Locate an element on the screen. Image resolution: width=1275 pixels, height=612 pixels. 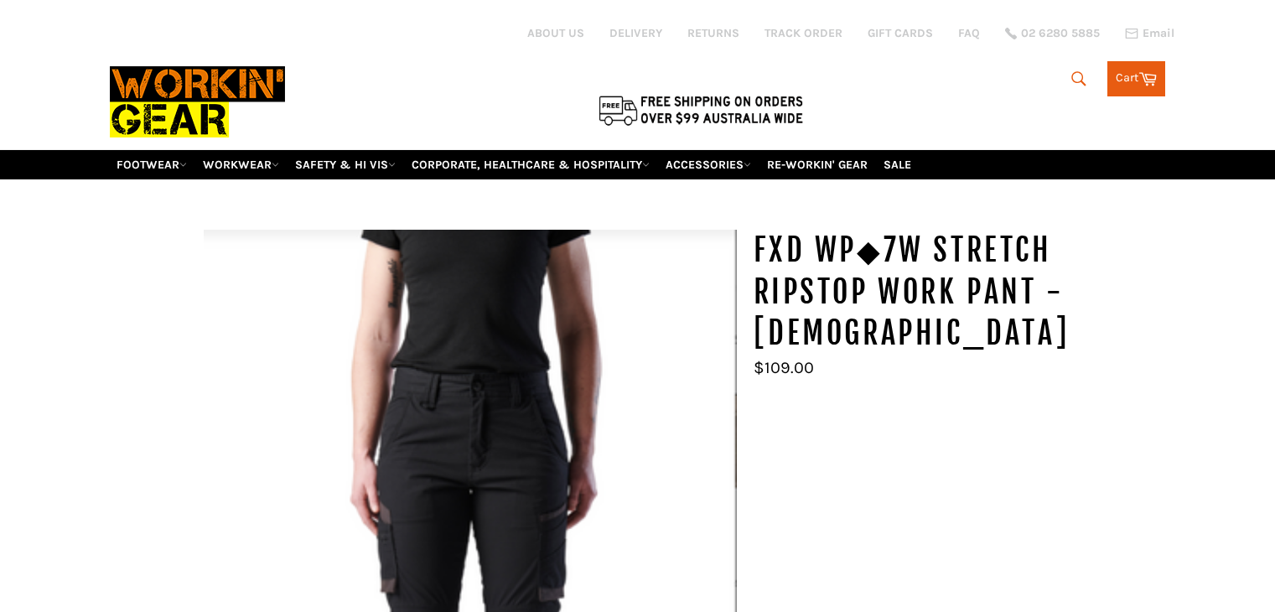
a: DELIVERY is located at coordinates (635, 33).